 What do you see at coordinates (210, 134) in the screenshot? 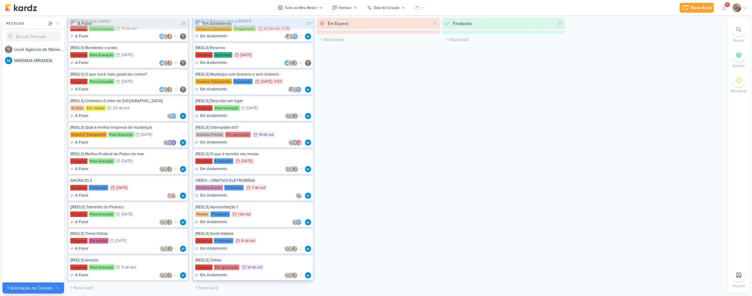
I see `div: Instituto Freitas` at bounding box center [210, 134].